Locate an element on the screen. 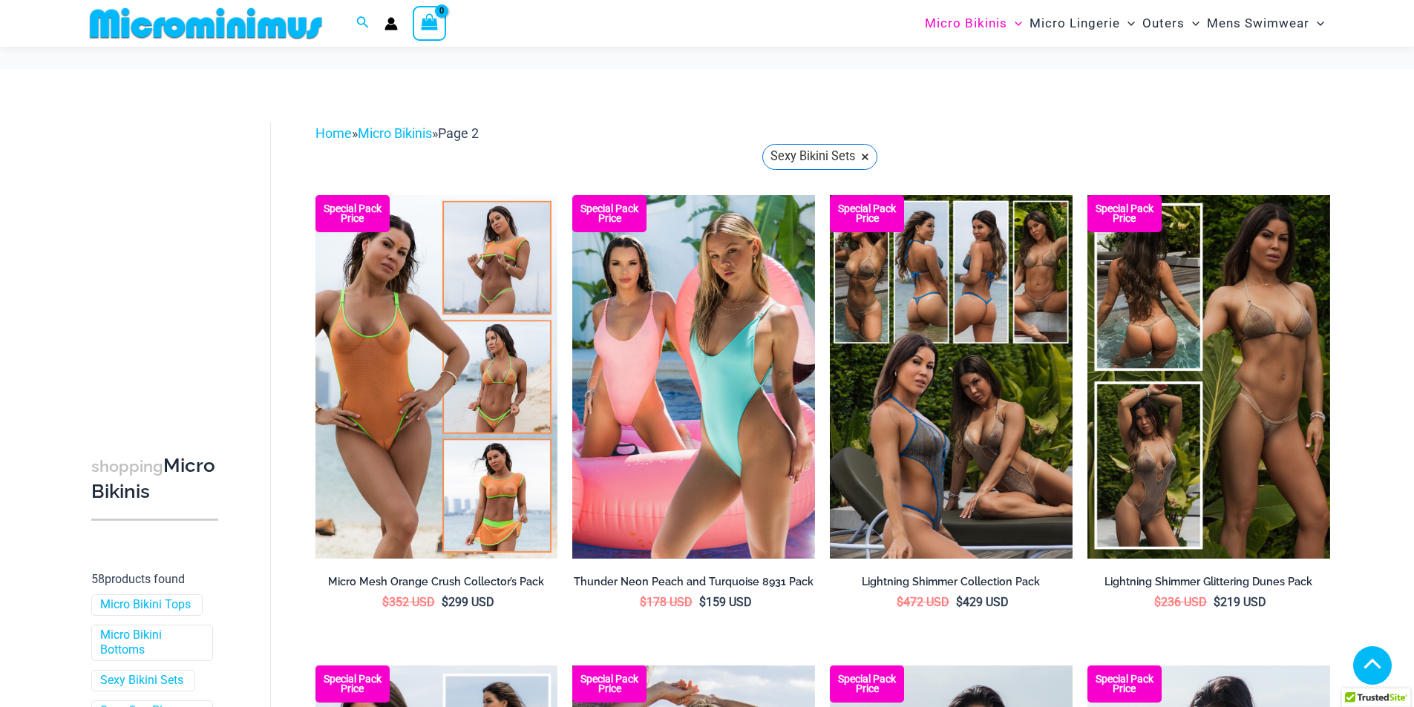 This screenshot has height=707, width=1414. a: Micro Bikinis is located at coordinates (395, 133).